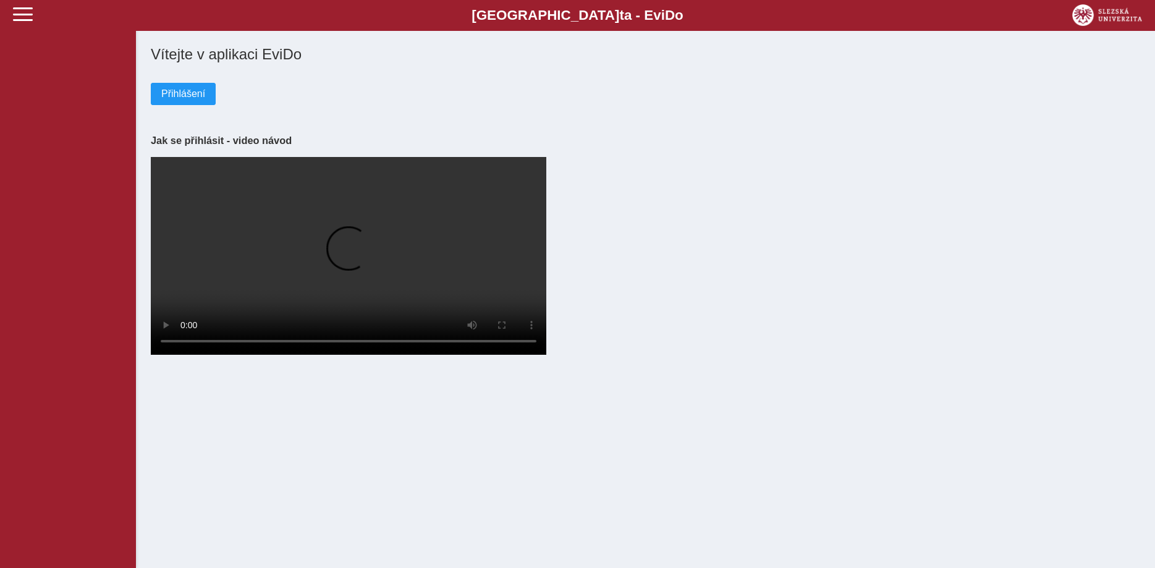 This screenshot has width=1155, height=568. What do you see at coordinates (183, 94) in the screenshot?
I see `span: Přihlášení` at bounding box center [183, 94].